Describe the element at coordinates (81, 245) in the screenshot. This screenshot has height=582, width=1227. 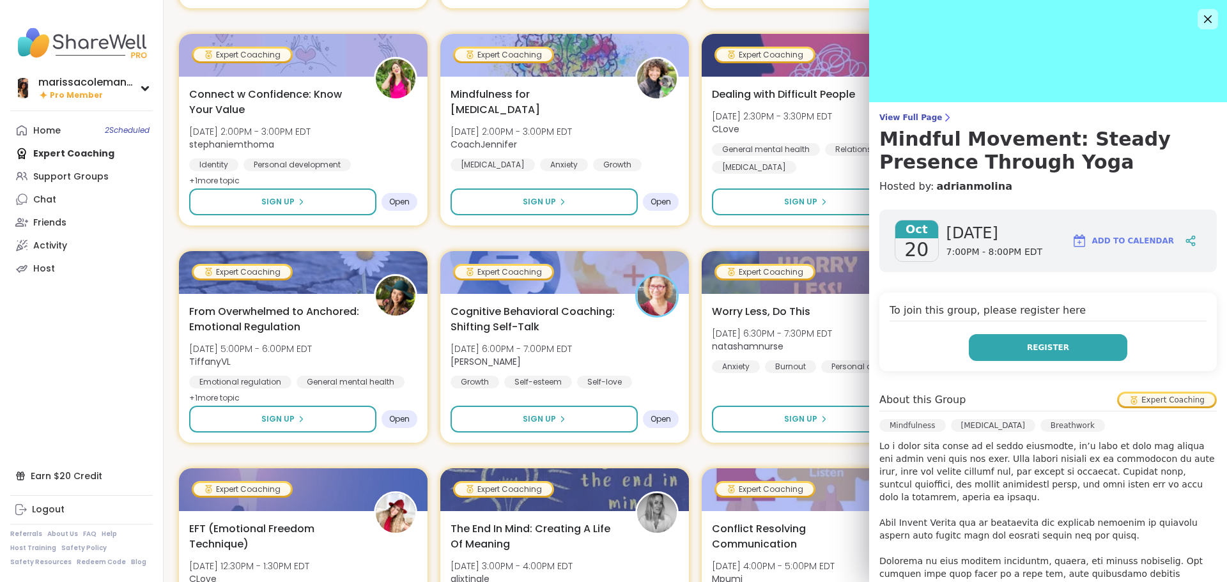
I see `a: Activity` at that location.